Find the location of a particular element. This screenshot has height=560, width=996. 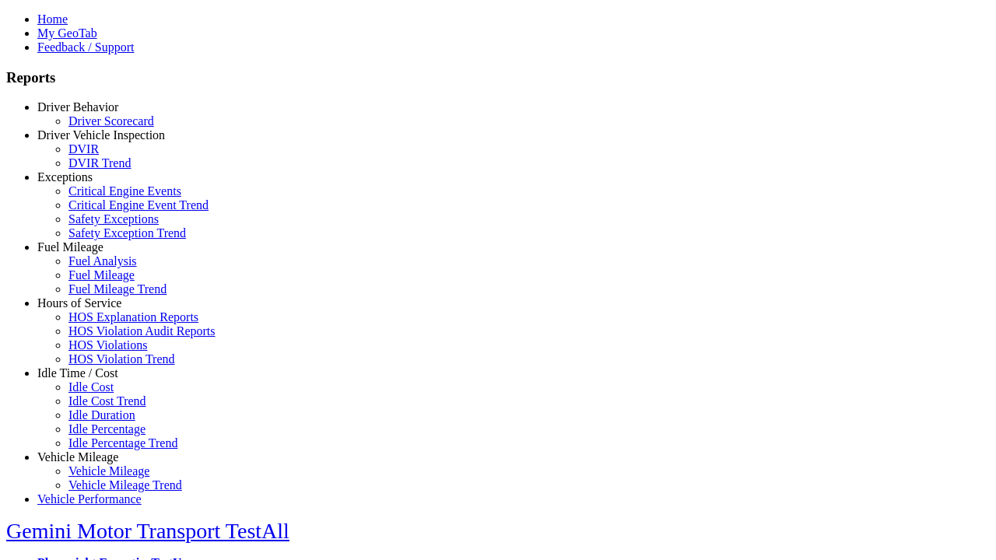

a: Exceptions is located at coordinates (65, 177).